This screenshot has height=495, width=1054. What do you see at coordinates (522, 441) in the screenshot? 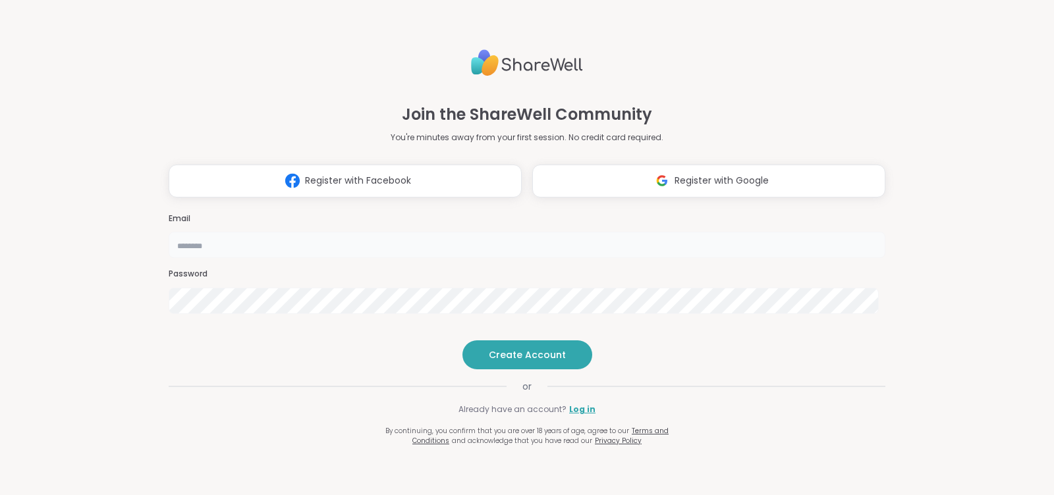
I see `span: and acknowledge that you have read our` at bounding box center [522, 441].